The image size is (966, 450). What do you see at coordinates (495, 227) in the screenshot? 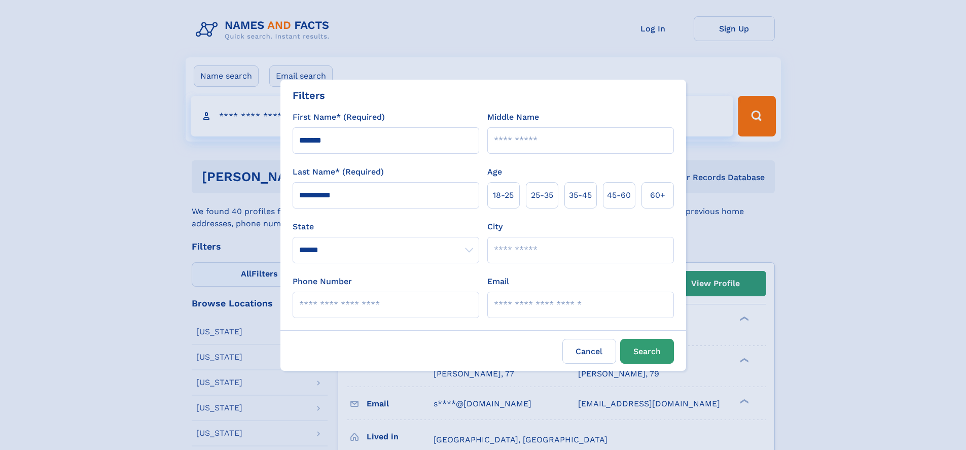
I see `label: City` at bounding box center [495, 227].